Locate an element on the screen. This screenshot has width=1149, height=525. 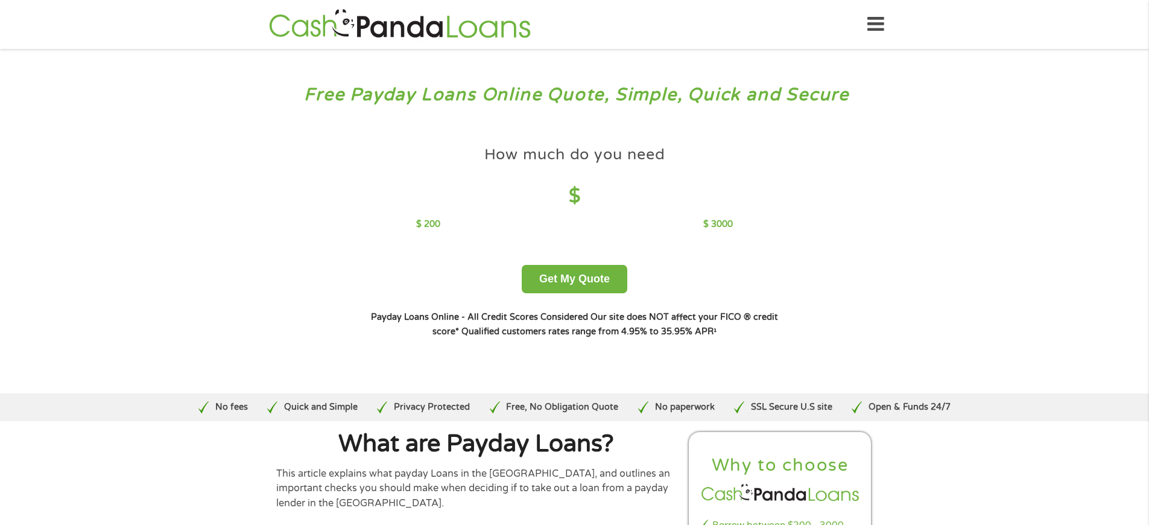
img: GetLoanNow Logo is located at coordinates (400, 24).